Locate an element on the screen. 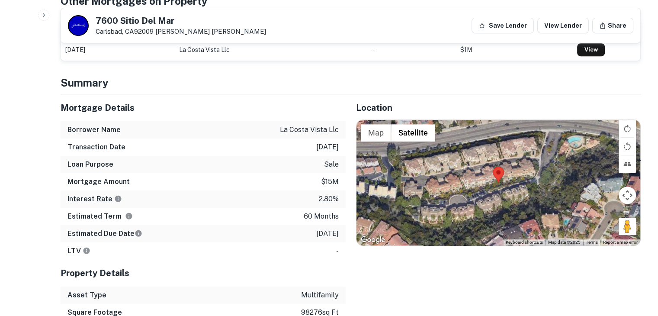 The width and height of the screenshot is (658, 316). h6: LTV is located at coordinates (79, 251).